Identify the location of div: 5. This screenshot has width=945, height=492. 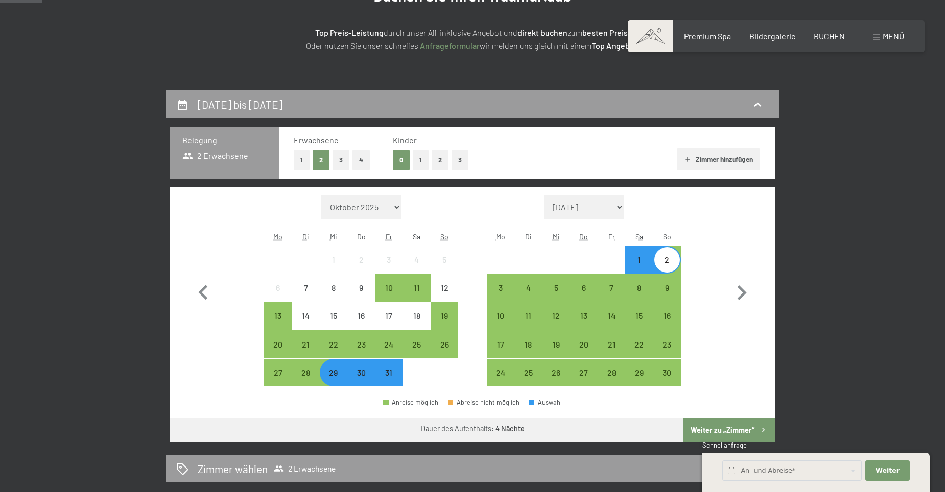
(444, 269).